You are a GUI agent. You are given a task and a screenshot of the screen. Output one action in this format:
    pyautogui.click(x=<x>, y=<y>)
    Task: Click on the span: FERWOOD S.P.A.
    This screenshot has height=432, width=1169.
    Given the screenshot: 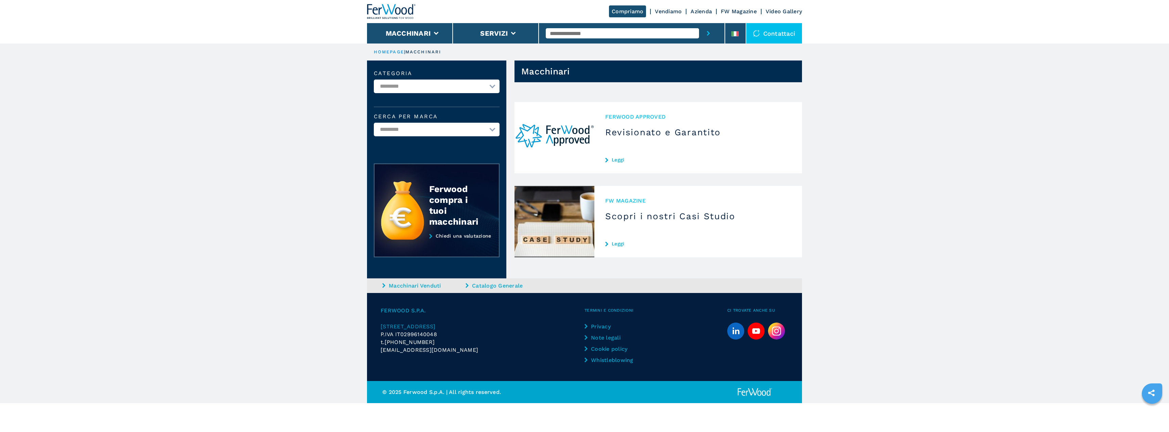 What is the action you would take?
    pyautogui.click(x=482, y=310)
    